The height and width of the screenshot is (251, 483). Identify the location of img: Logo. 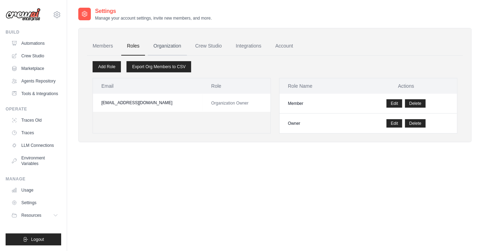
(23, 15).